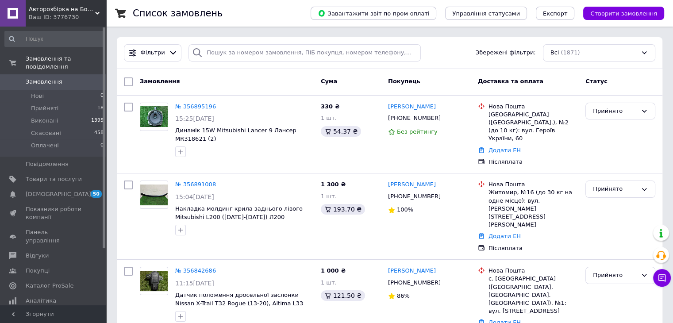 This screenshot has height=323, width=673. What do you see at coordinates (46, 133) in the screenshot?
I see `span: Скасовані` at bounding box center [46, 133].